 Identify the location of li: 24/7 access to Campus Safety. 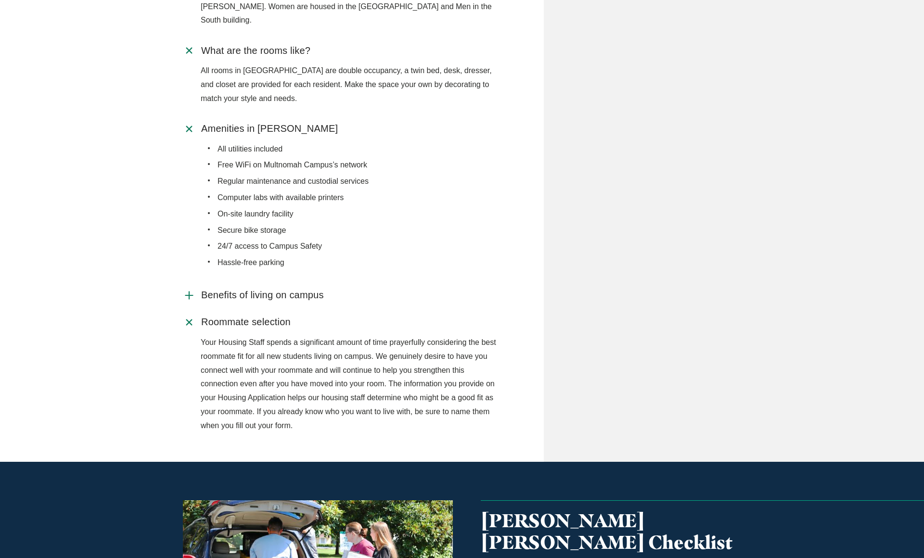
(359, 246).